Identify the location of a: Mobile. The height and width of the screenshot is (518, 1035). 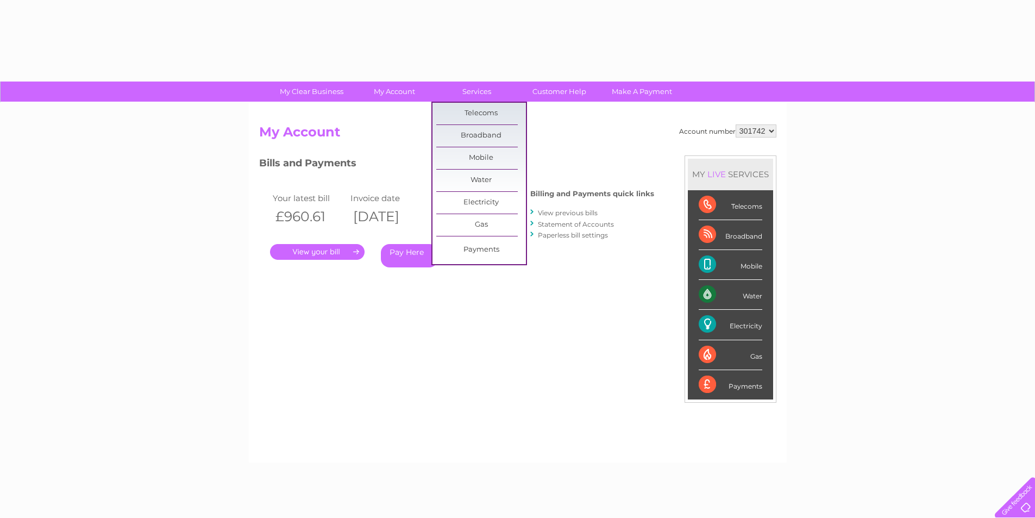
(481, 158).